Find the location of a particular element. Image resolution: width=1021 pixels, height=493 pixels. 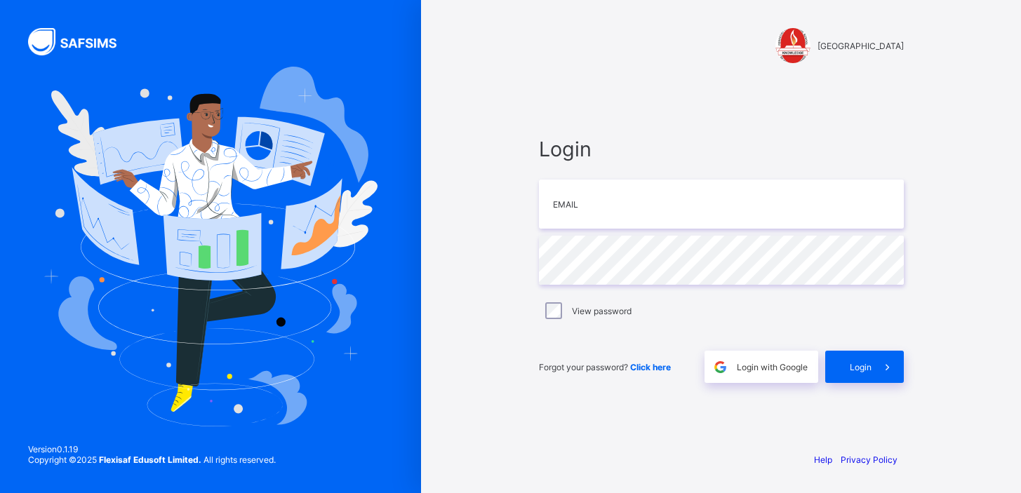

img: google.396cfc9801f0270233282035f929180a.svg is located at coordinates (720, 367).